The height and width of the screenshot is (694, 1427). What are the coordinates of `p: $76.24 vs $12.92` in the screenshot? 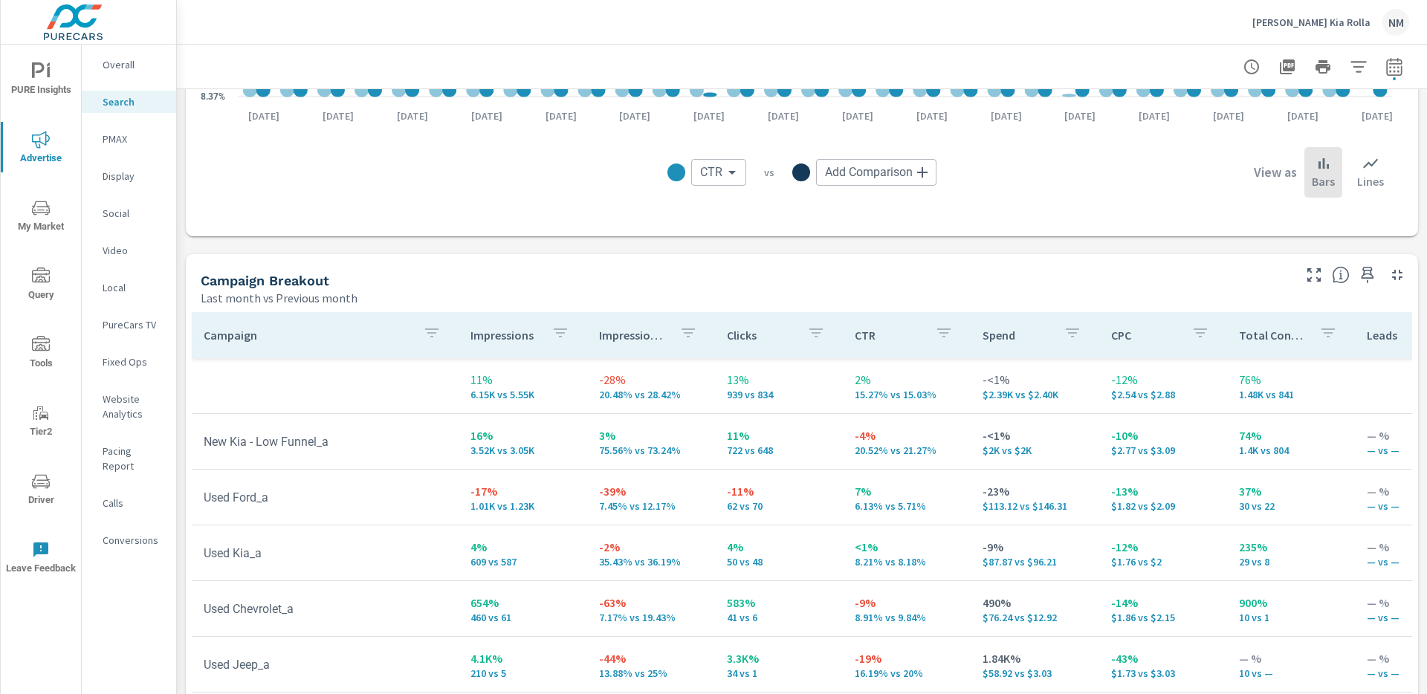 It's located at (1035, 618).